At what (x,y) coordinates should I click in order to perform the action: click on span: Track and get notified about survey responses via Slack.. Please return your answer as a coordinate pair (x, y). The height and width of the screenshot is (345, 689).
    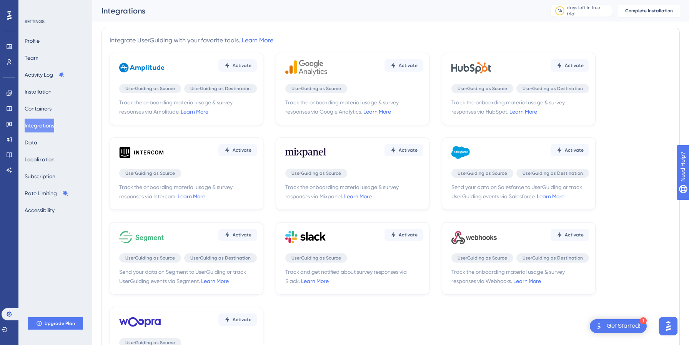
    Looking at the image, I should click on (354, 276).